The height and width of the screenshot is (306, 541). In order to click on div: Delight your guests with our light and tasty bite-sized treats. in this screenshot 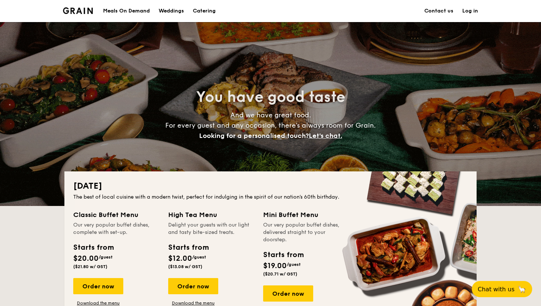, I will do `click(211, 229)`.